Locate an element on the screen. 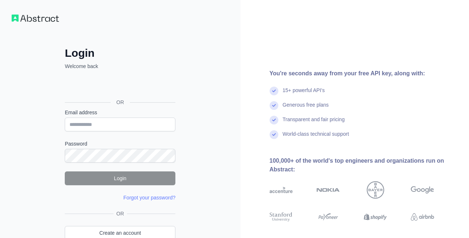 This screenshot has height=238, width=469. div: Transparent and fair pricing is located at coordinates (313, 123).